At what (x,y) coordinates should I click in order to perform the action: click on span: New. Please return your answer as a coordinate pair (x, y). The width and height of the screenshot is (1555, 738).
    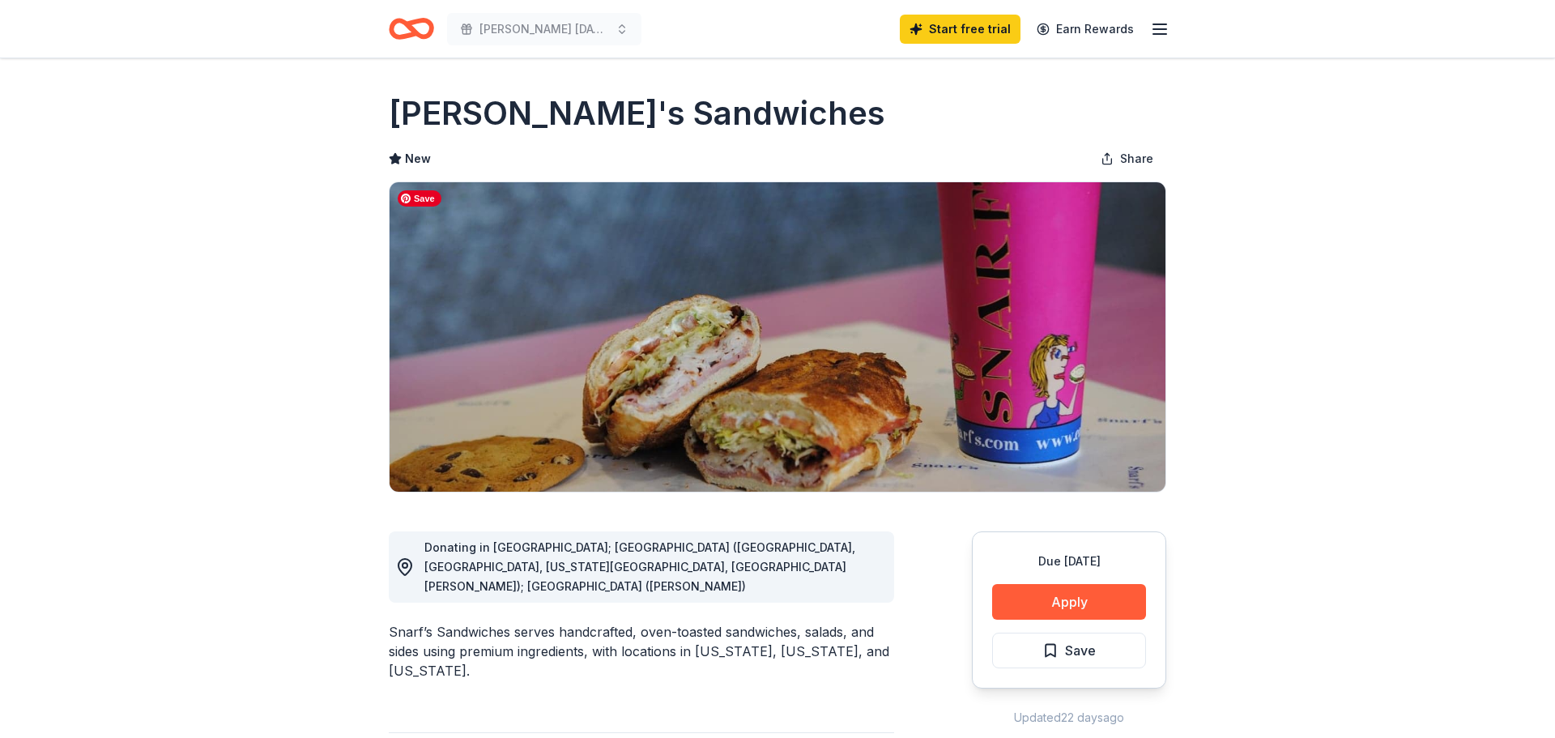
    Looking at the image, I should click on (418, 159).